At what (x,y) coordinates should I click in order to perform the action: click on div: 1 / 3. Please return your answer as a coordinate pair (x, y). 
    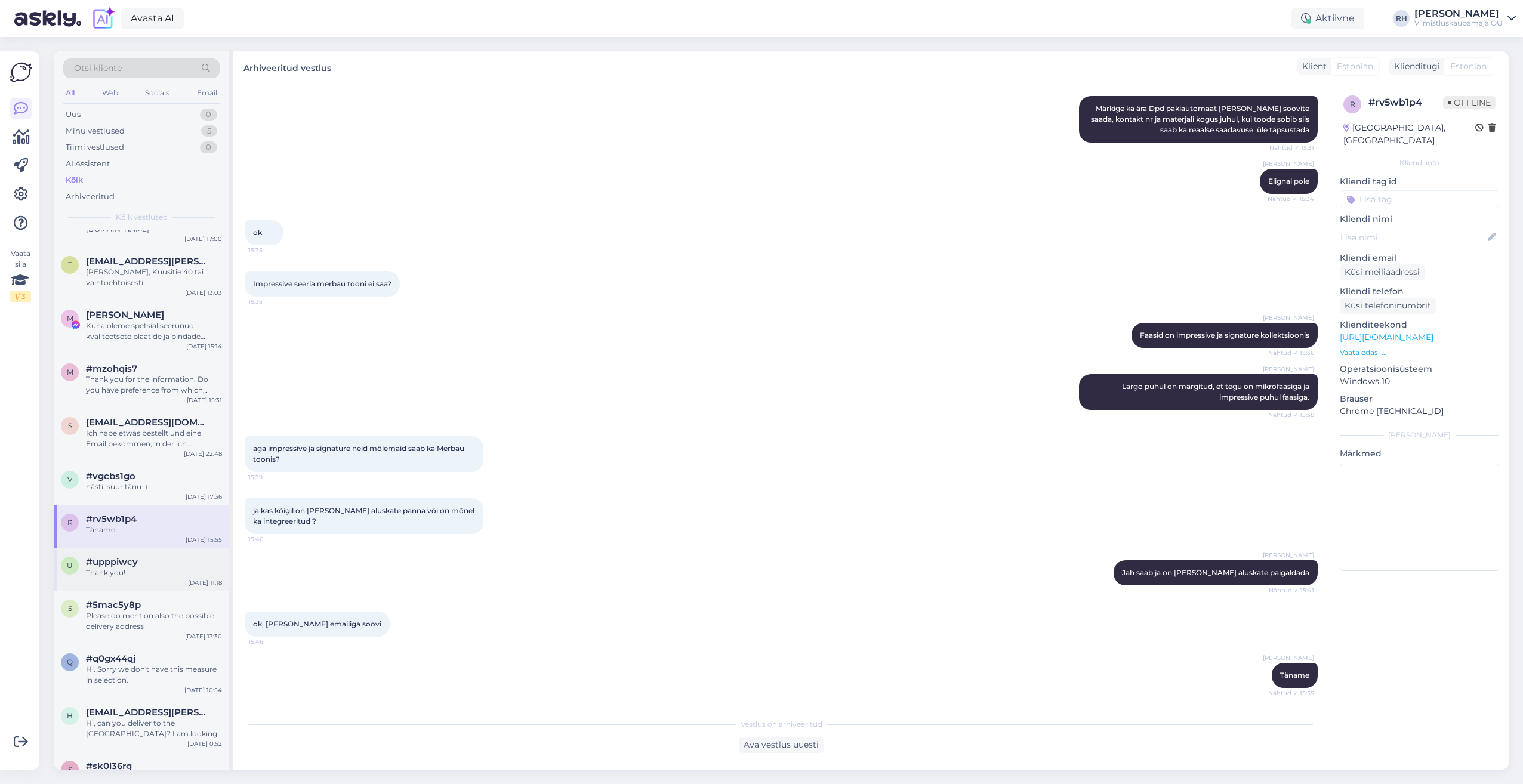
    Looking at the image, I should click on (20, 297).